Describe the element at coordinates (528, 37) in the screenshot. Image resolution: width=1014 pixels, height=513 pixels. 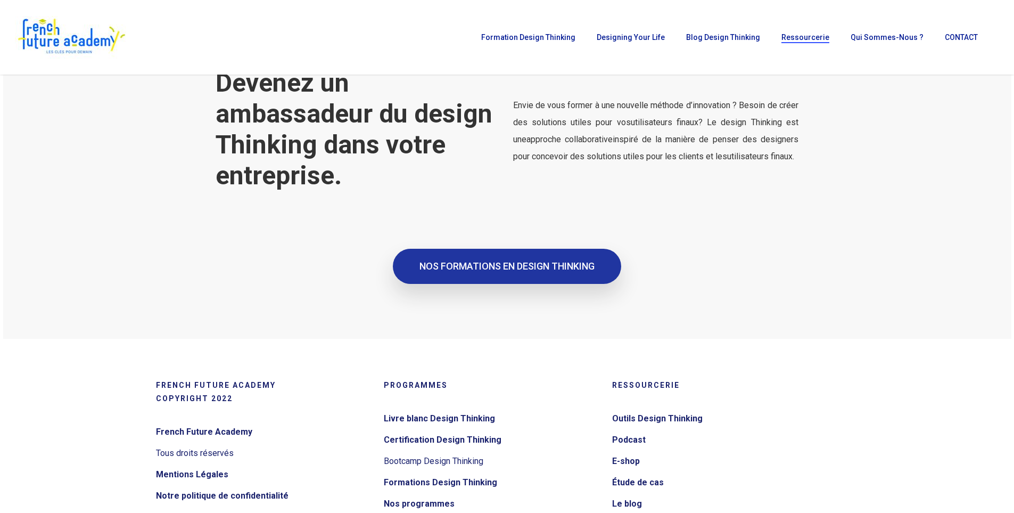
I see `span: Formation Design Thinking` at that location.